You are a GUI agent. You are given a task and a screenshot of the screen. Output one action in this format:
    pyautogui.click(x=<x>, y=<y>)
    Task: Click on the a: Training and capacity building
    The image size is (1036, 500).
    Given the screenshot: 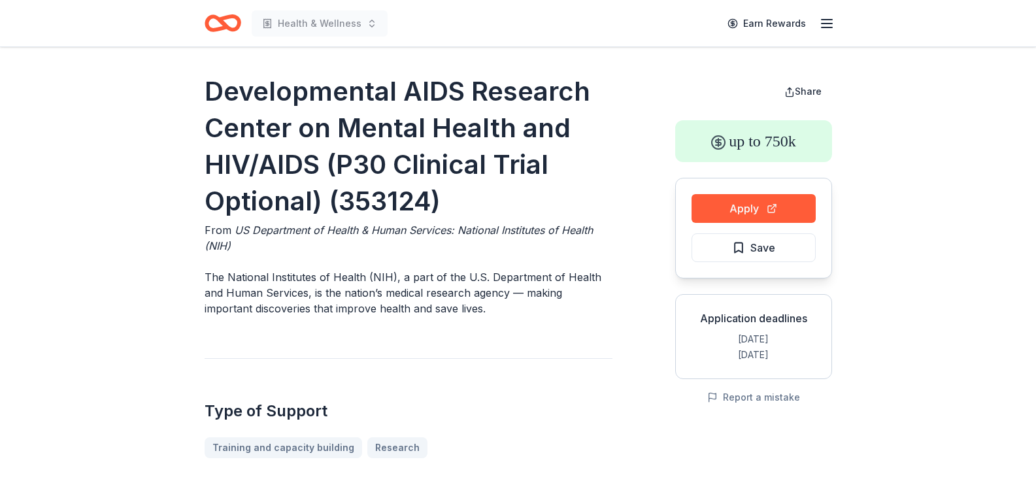 What is the action you would take?
    pyautogui.click(x=283, y=448)
    